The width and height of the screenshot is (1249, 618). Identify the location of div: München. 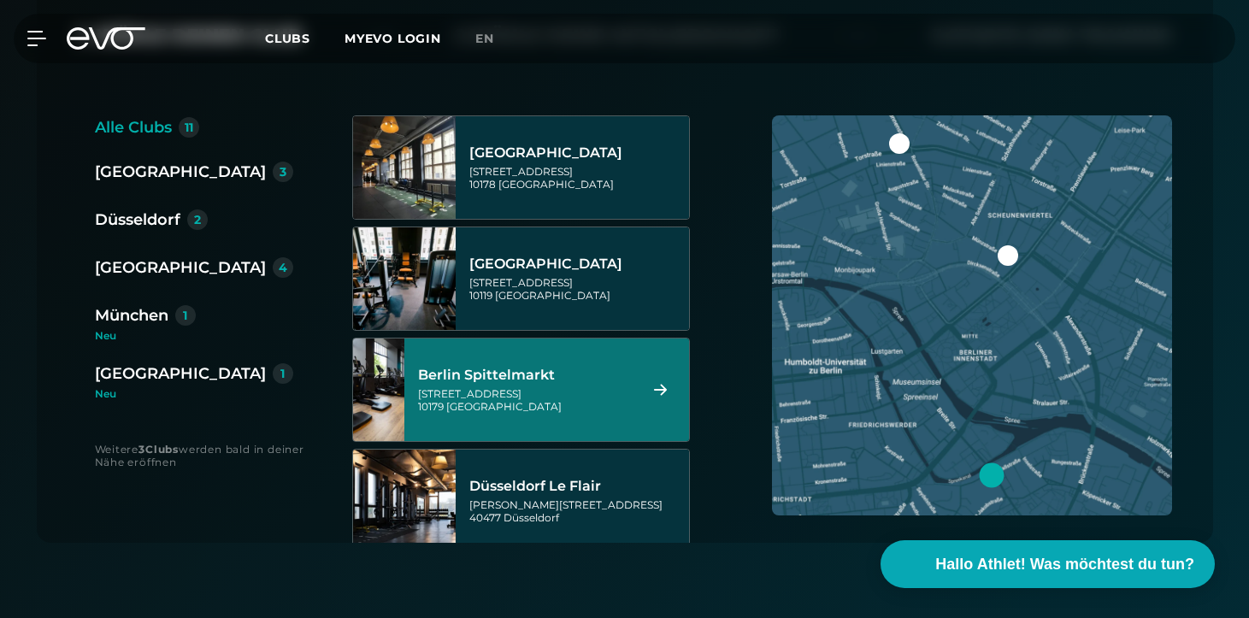
(132, 315).